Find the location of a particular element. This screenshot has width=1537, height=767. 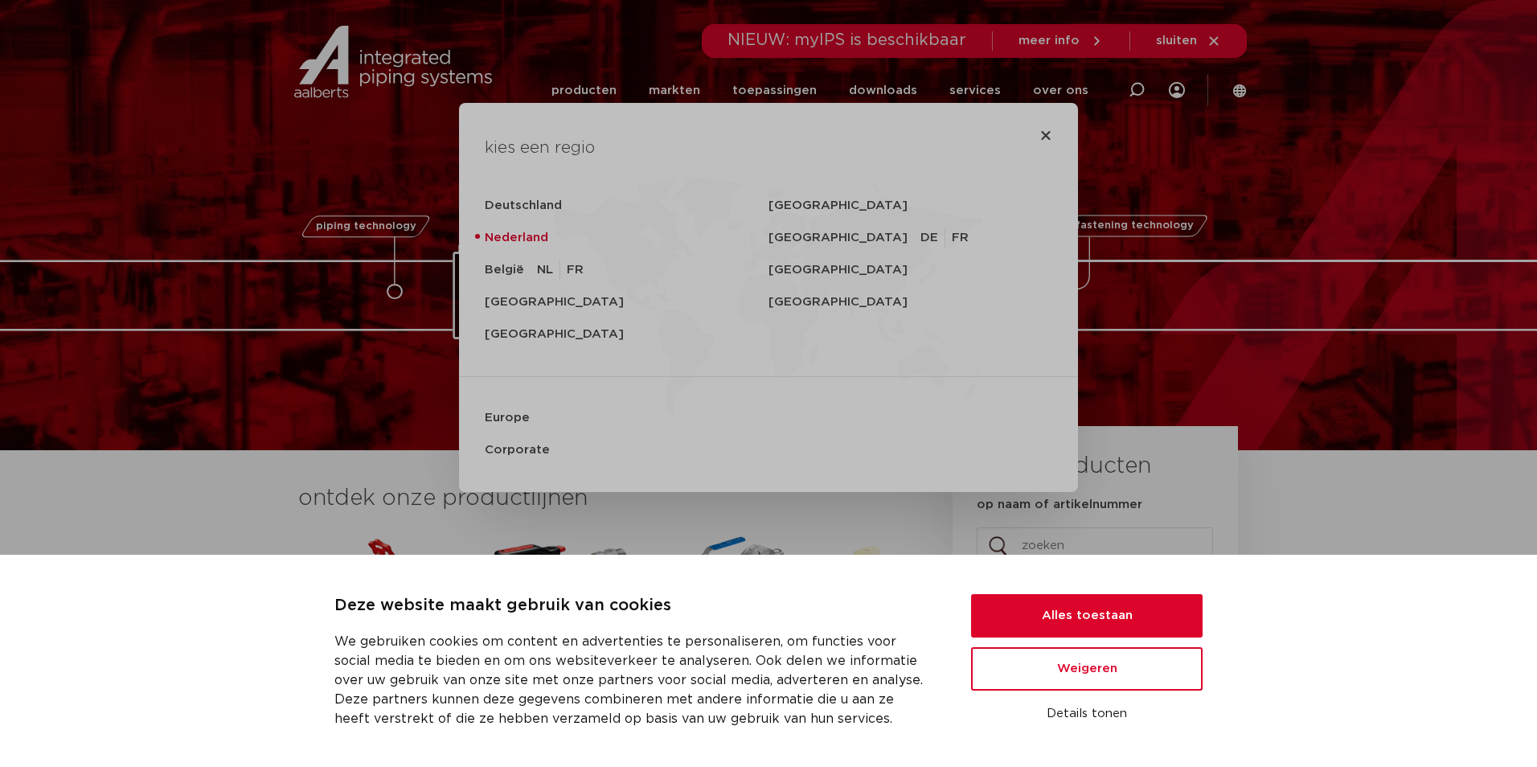

button: Details tonen is located at coordinates (1087, 714).